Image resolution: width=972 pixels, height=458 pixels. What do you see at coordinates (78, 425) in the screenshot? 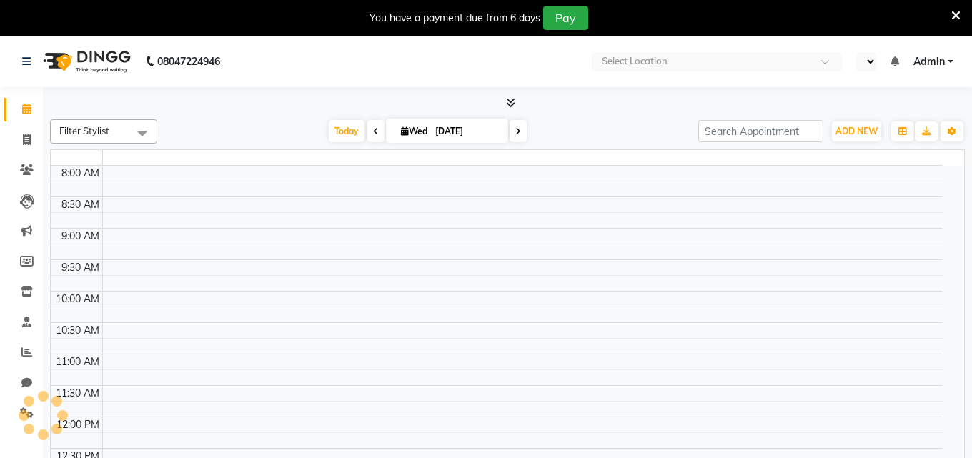
I see `div: 12:00 PM` at bounding box center [78, 425].